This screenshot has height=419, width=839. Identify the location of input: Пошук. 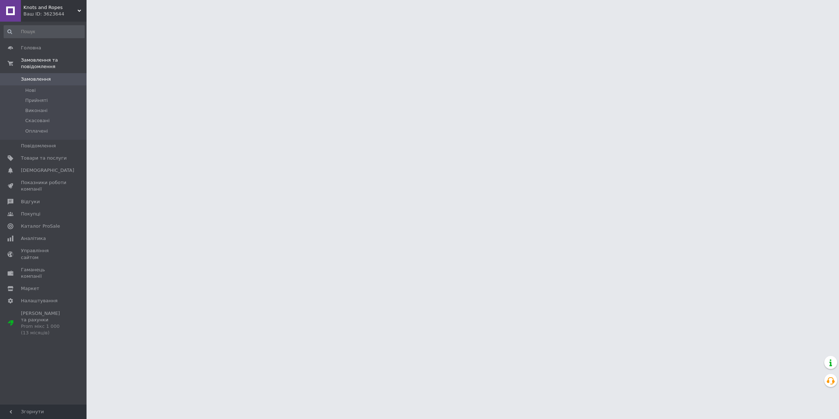
(44, 32).